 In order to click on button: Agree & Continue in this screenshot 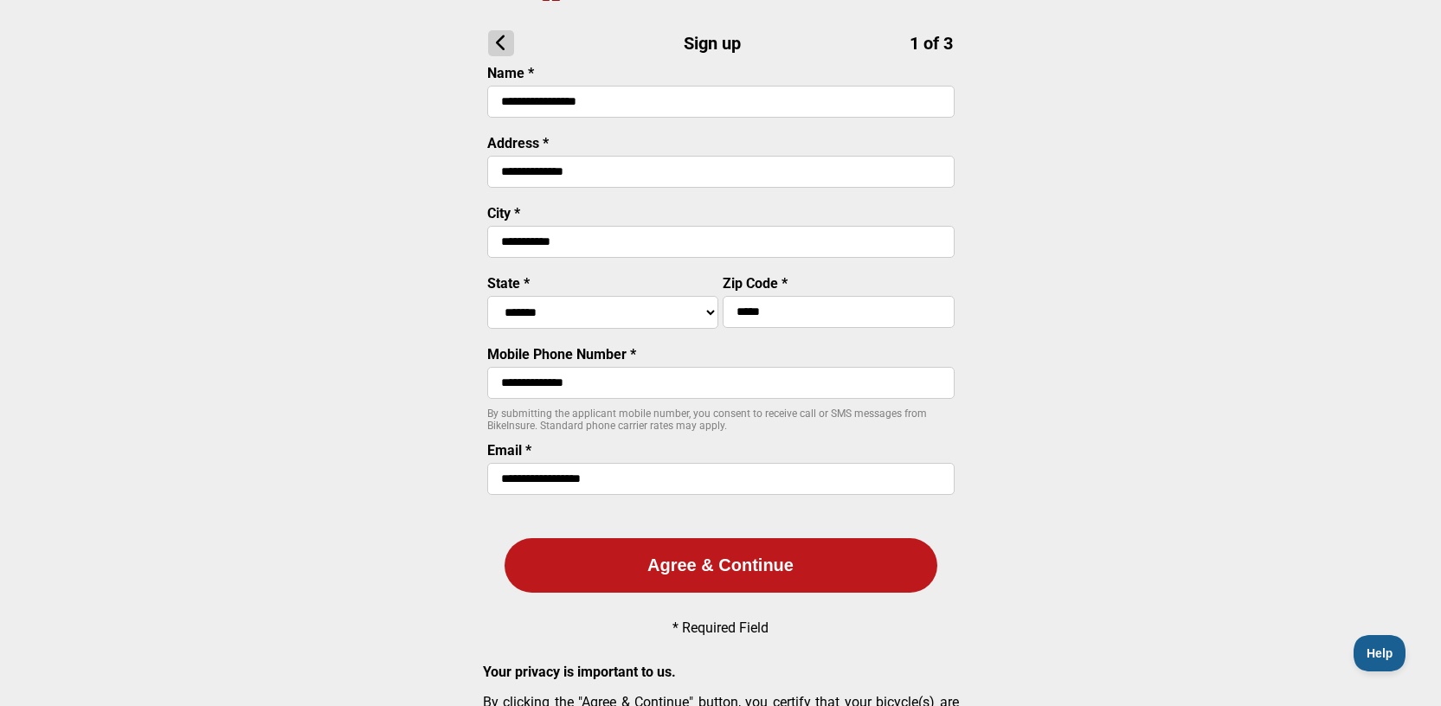, I will do `click(721, 565)`.